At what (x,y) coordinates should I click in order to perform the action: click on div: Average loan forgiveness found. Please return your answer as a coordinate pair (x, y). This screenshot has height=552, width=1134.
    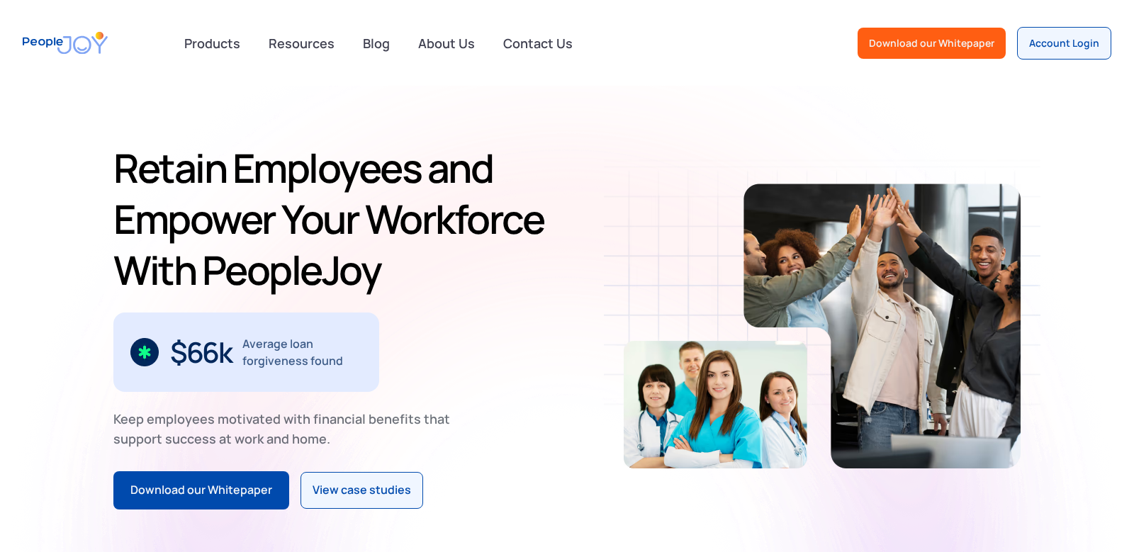
    Looking at the image, I should click on (302, 352).